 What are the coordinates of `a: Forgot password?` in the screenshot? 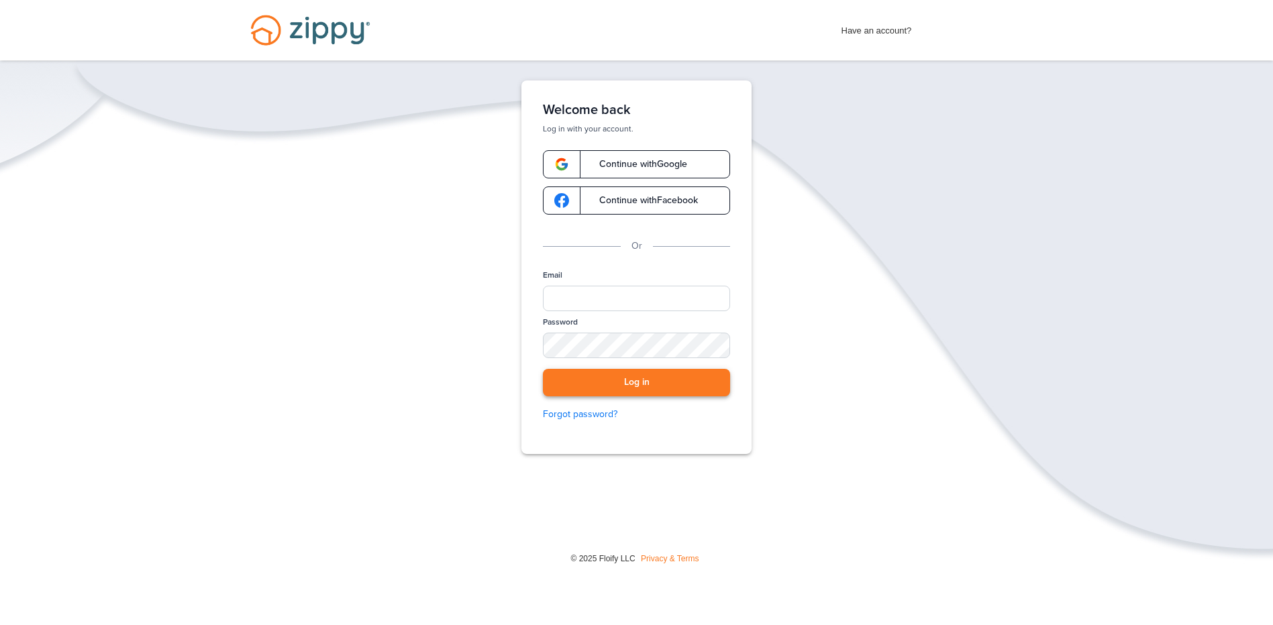 It's located at (636, 415).